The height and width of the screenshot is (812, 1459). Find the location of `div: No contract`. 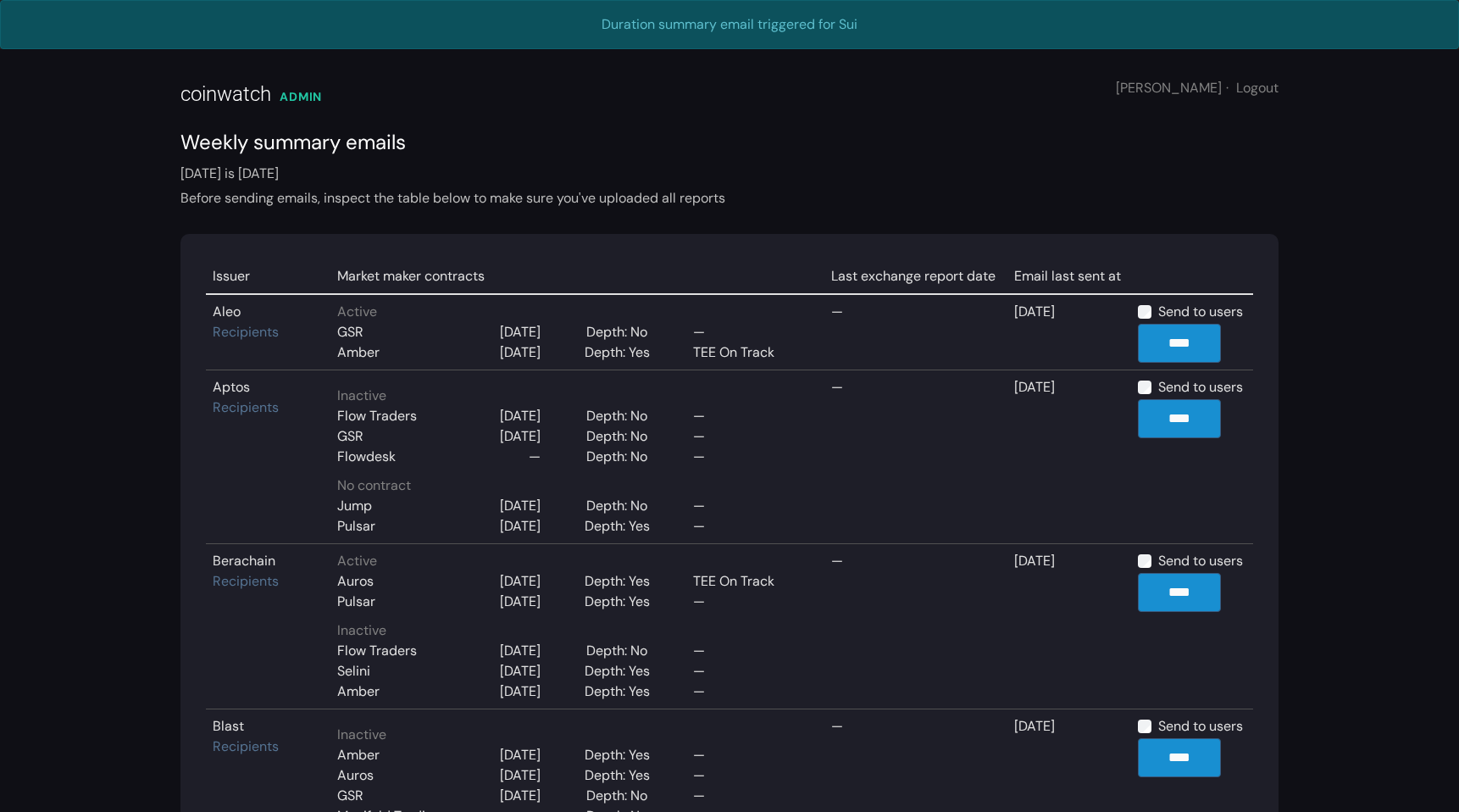

div: No contract is located at coordinates (577, 485).